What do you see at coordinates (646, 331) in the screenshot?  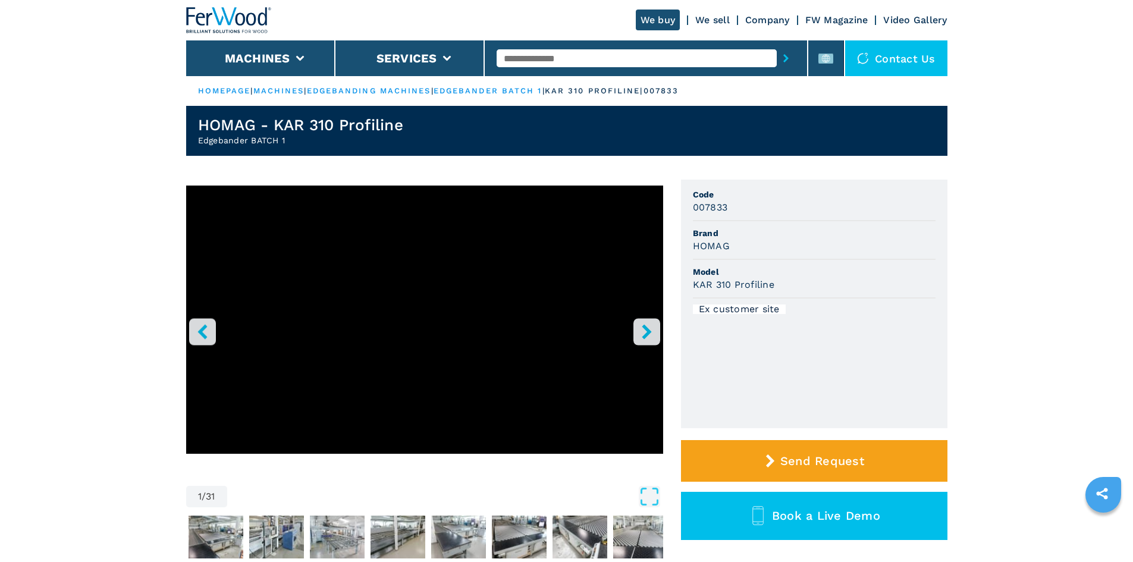 I see `button: right-button` at bounding box center [646, 331].